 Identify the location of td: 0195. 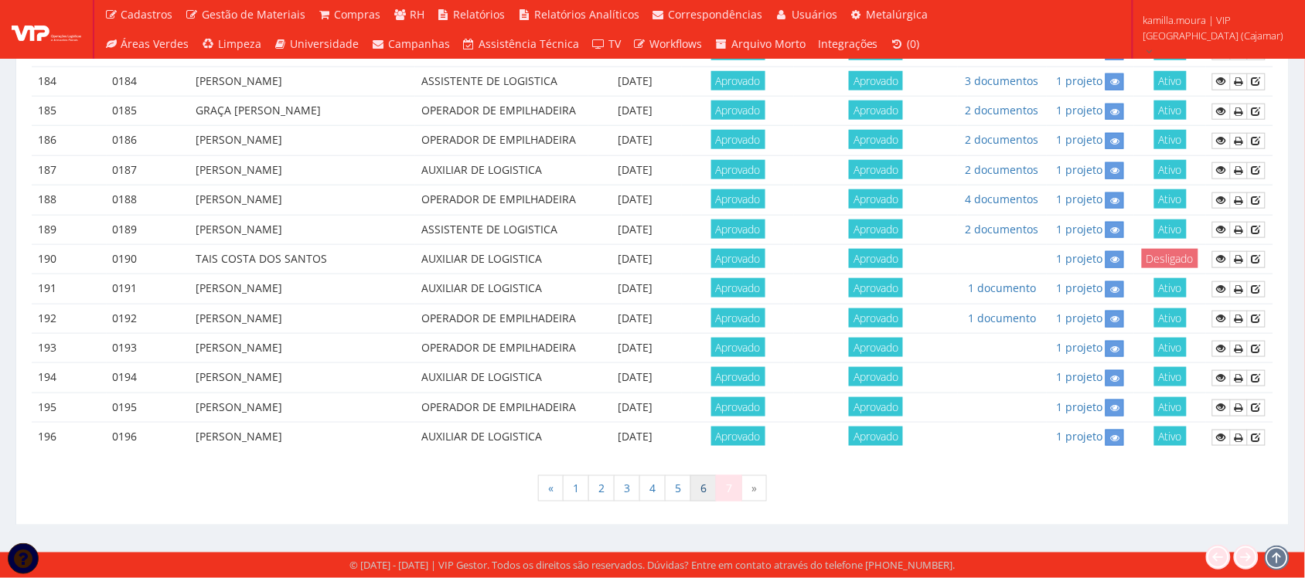
(148, 408).